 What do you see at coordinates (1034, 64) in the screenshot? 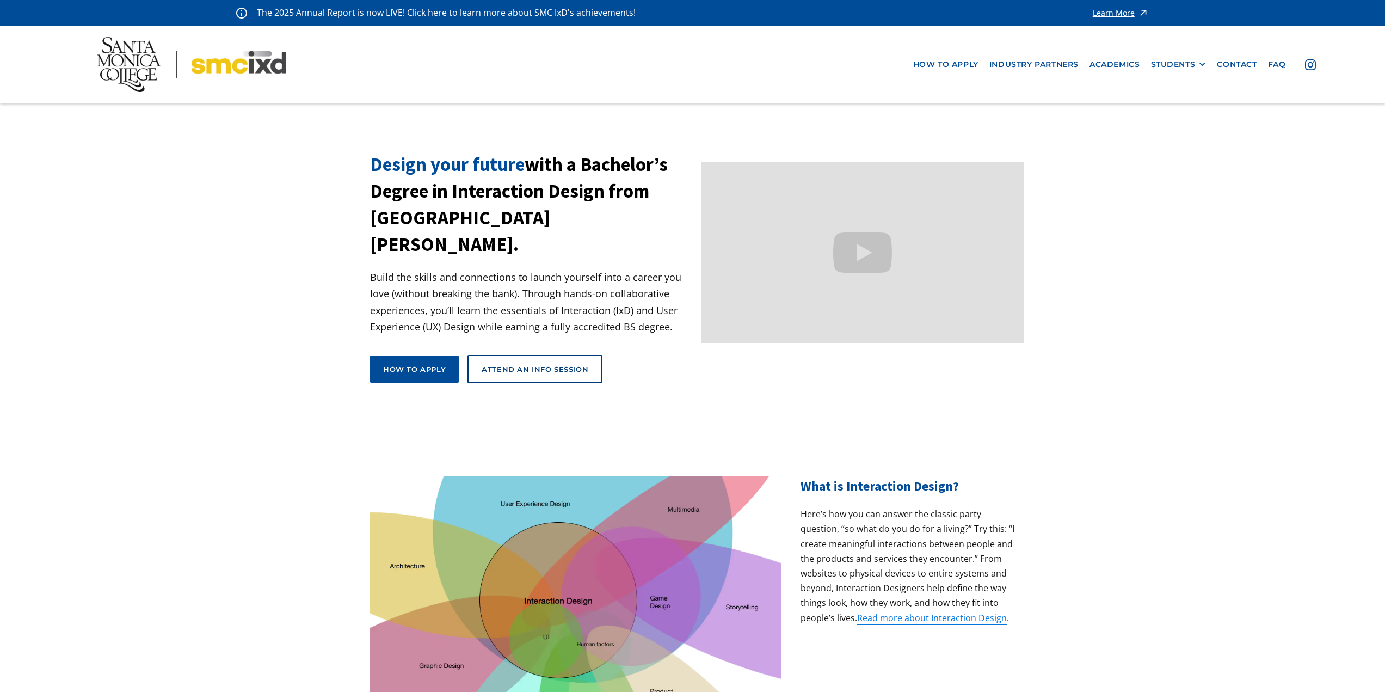
I see `a: industry partners` at bounding box center [1034, 64].